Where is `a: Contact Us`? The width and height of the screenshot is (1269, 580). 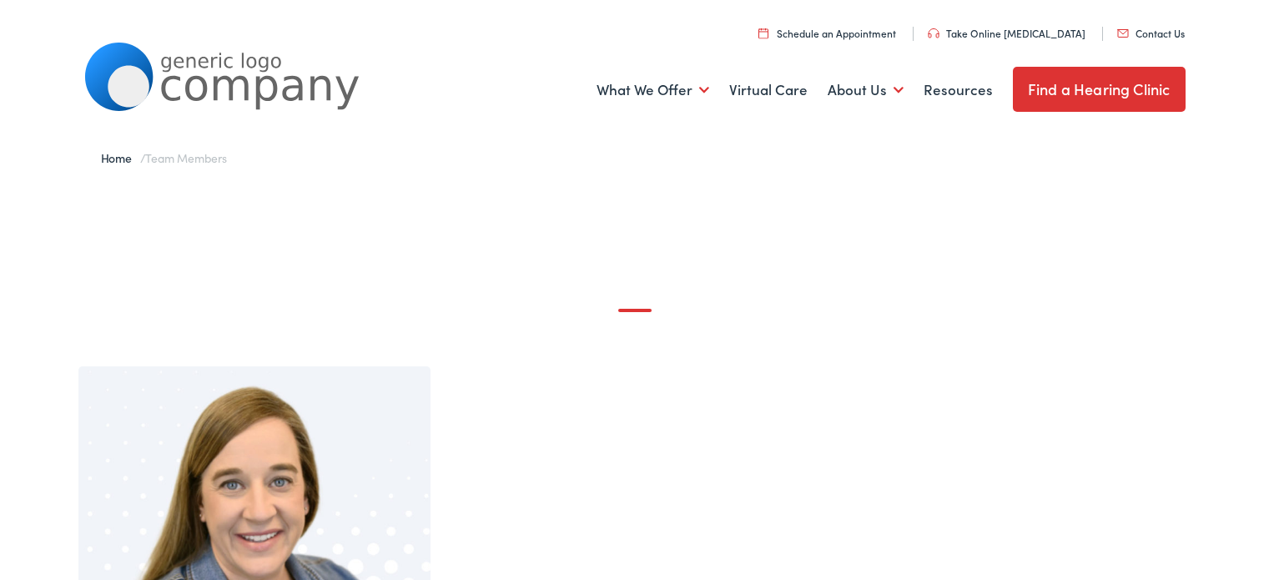
a: Contact Us is located at coordinates (1151, 33).